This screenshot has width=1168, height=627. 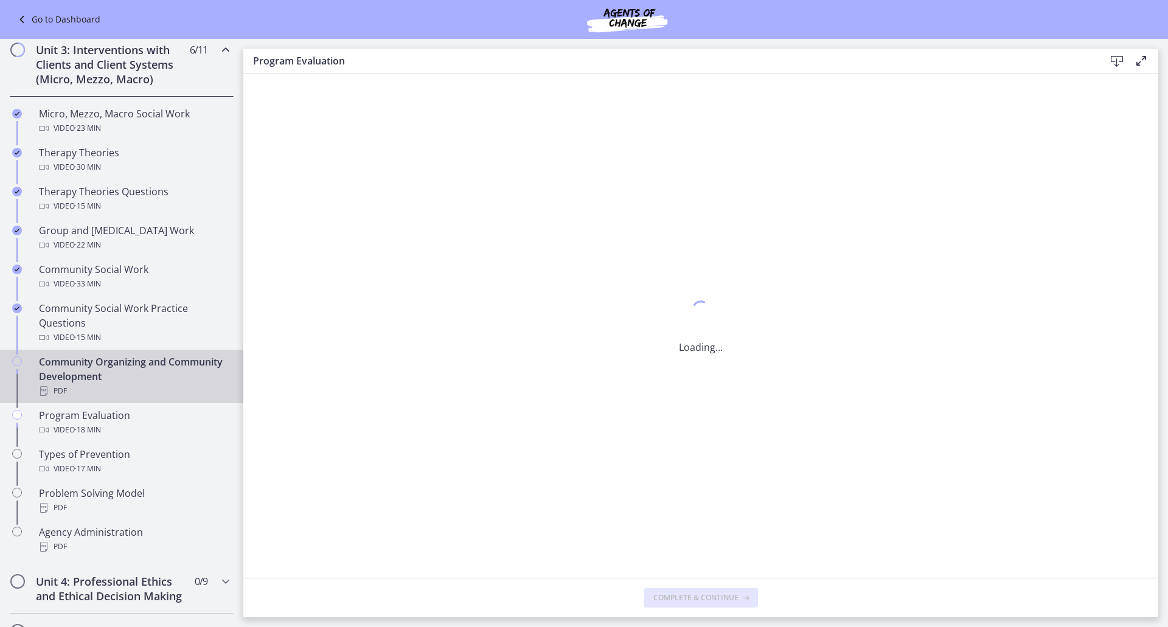 What do you see at coordinates (134, 323) in the screenshot?
I see `div: Community Social Work Practice Questions` at bounding box center [134, 323].